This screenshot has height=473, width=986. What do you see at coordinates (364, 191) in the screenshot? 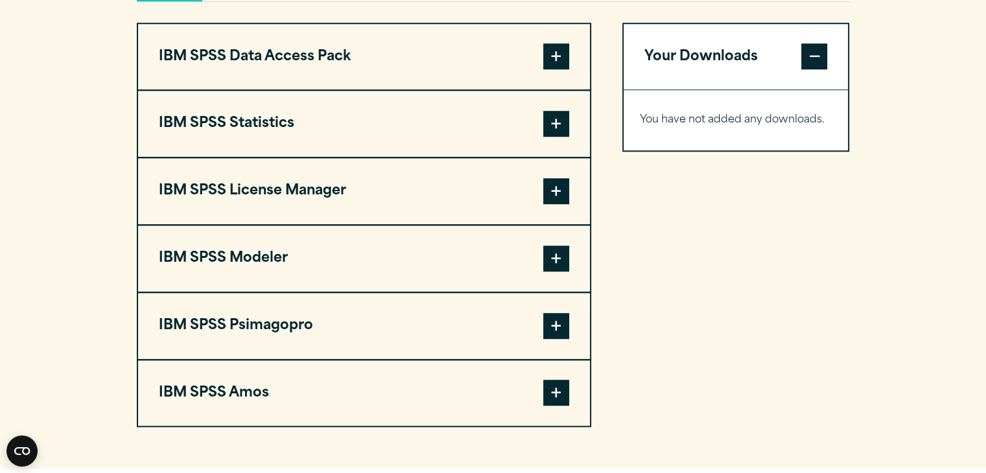
I see `button: IBM SPSS License Manager` at bounding box center [364, 191].